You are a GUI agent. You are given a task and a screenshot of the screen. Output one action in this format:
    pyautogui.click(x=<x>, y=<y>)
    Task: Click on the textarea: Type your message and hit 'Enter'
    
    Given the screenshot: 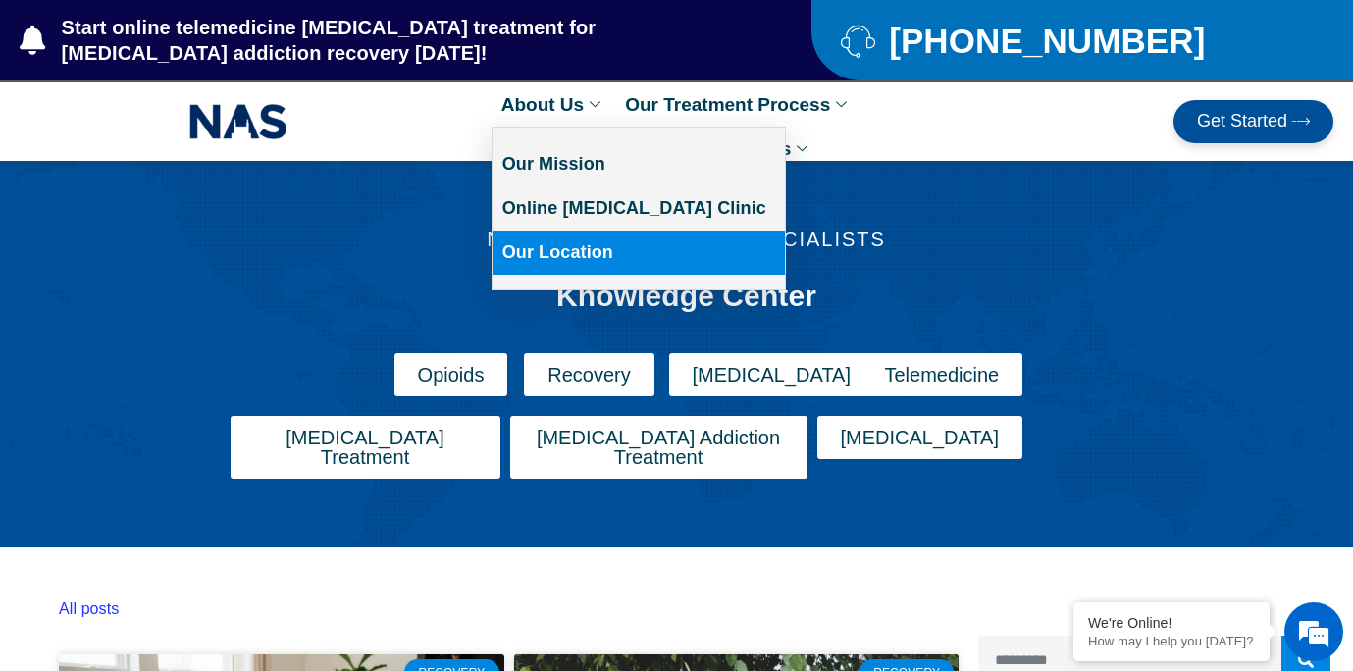 What is the action you would take?
    pyautogui.click(x=191, y=490)
    